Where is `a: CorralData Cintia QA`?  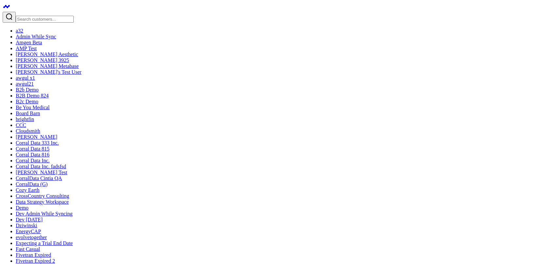 a: CorralData Cintia QA is located at coordinates (39, 178).